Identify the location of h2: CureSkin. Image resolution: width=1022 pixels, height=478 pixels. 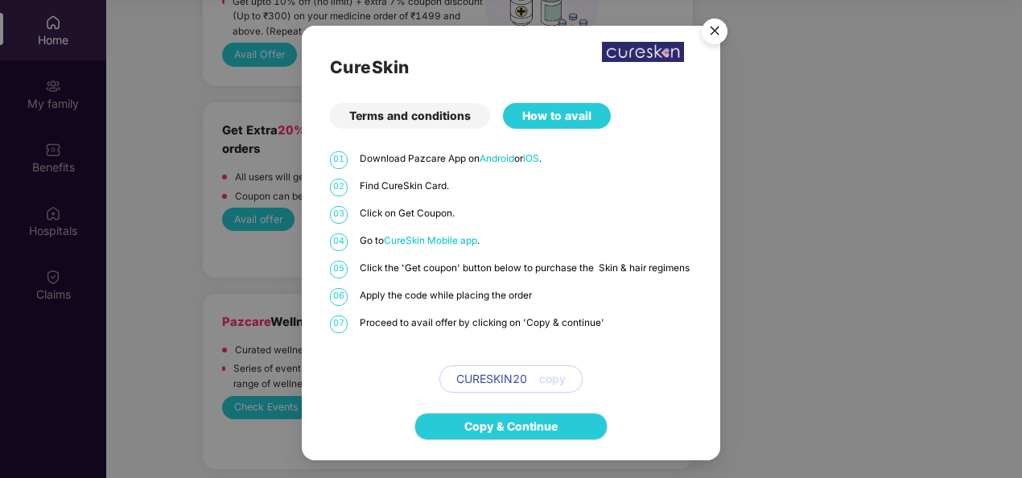
(511, 67).